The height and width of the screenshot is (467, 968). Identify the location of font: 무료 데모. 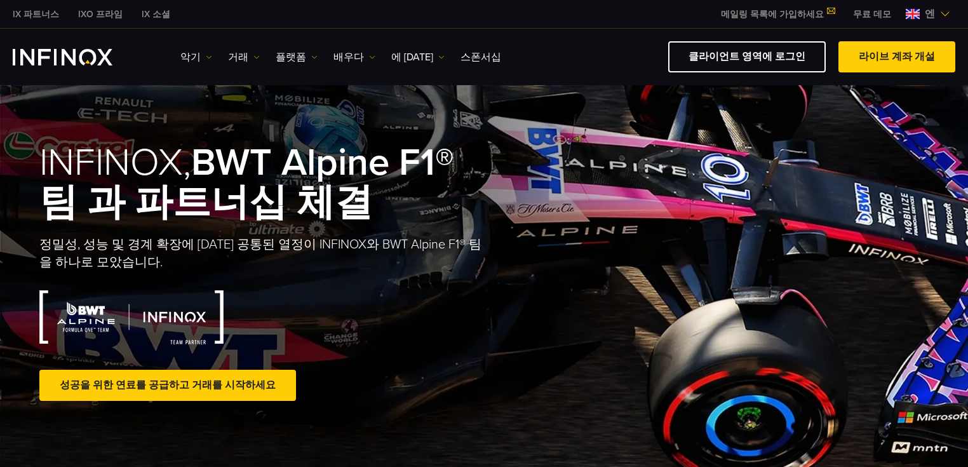
(872, 14).